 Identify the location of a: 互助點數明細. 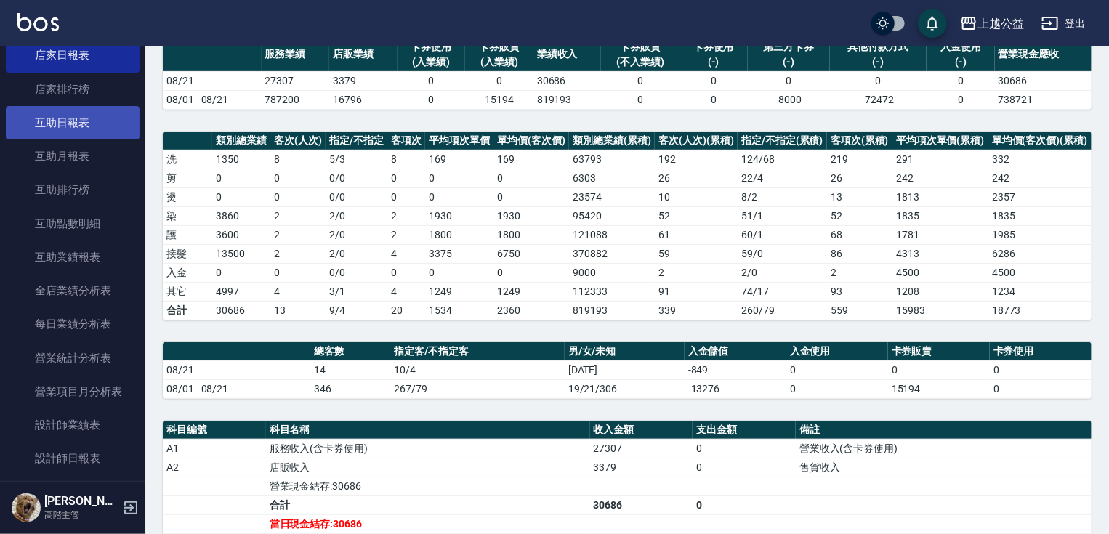
(73, 224).